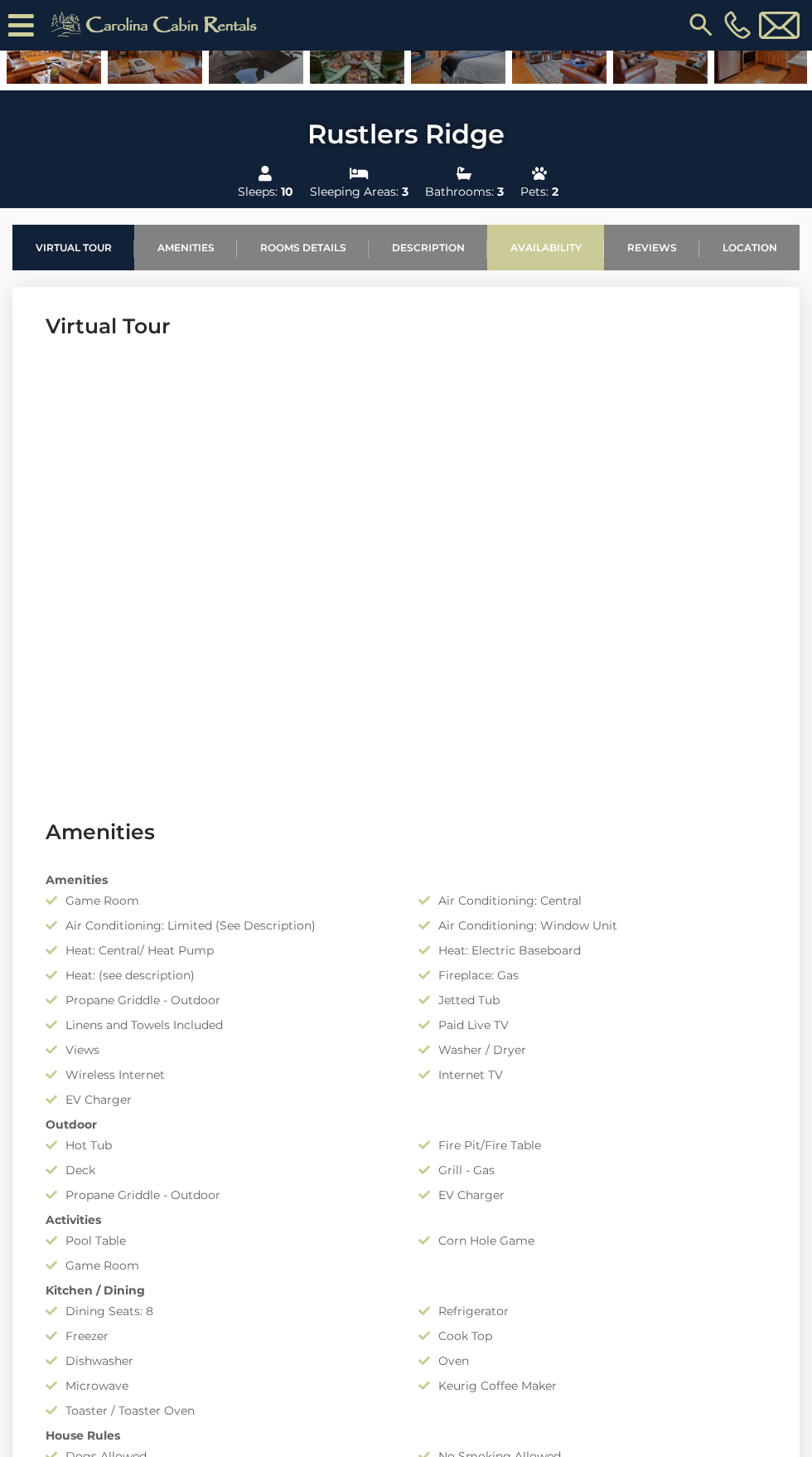 This screenshot has height=1457, width=812. What do you see at coordinates (593, 1050) in the screenshot?
I see `div: Washer / Dryer` at bounding box center [593, 1050].